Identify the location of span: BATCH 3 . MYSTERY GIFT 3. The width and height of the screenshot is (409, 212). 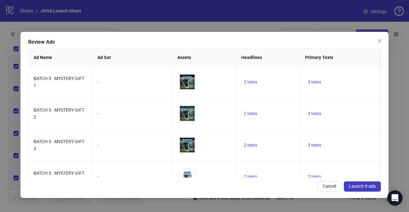
(59, 145).